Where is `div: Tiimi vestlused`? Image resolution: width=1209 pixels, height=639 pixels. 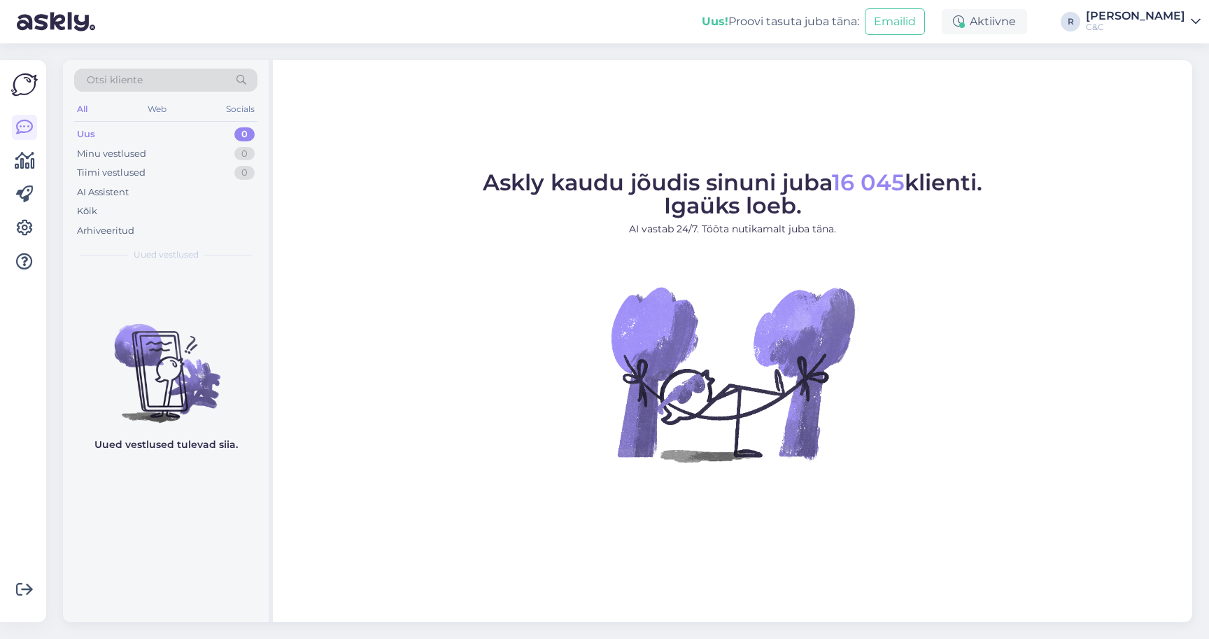 div: Tiimi vestlused is located at coordinates (111, 173).